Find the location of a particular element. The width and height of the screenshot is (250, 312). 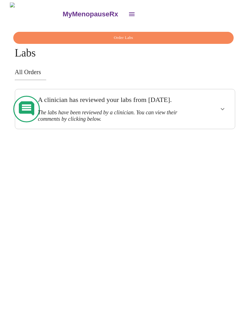

h3: MyMenopauseRx is located at coordinates (90, 14).